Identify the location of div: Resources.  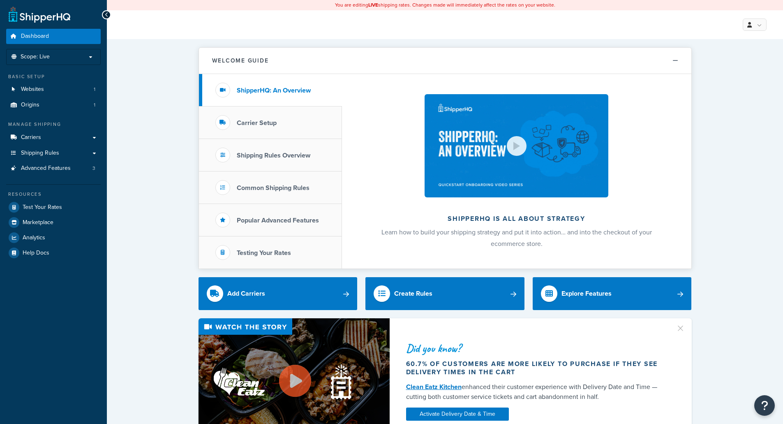
(53, 194).